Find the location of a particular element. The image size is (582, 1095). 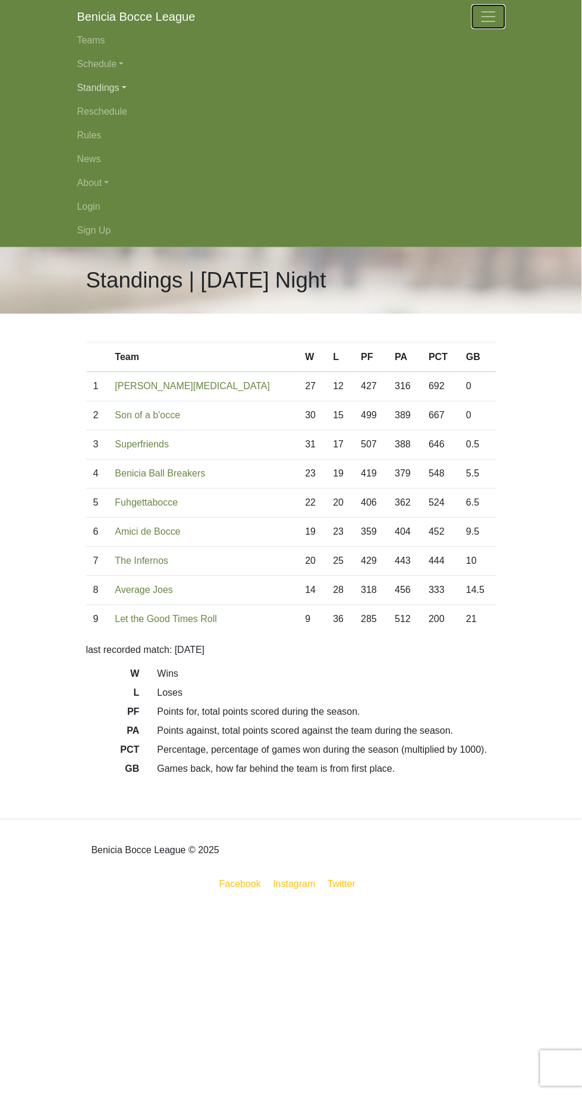

td: 9.5 is located at coordinates (477, 532).